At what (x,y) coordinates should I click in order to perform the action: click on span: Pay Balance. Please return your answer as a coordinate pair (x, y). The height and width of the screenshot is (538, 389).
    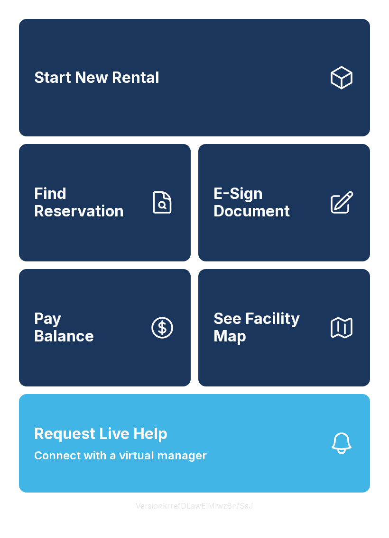
    Looking at the image, I should click on (64, 327).